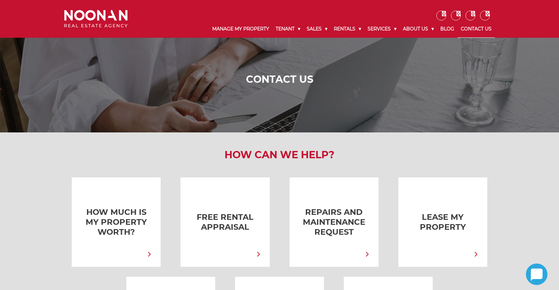  Describe the element at coordinates (279, 79) in the screenshot. I see `h1: Contact Us` at that location.